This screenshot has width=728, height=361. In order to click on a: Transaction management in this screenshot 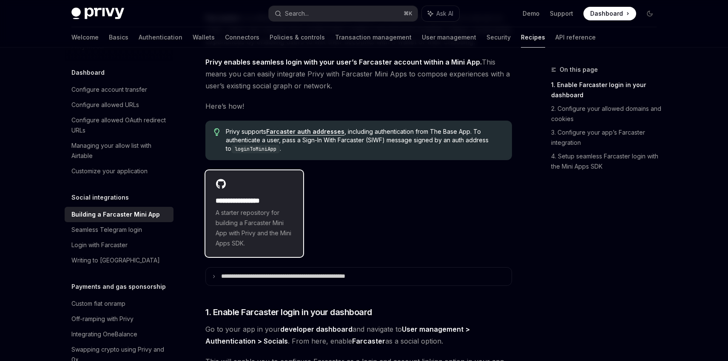, I will do `click(373, 37)`.